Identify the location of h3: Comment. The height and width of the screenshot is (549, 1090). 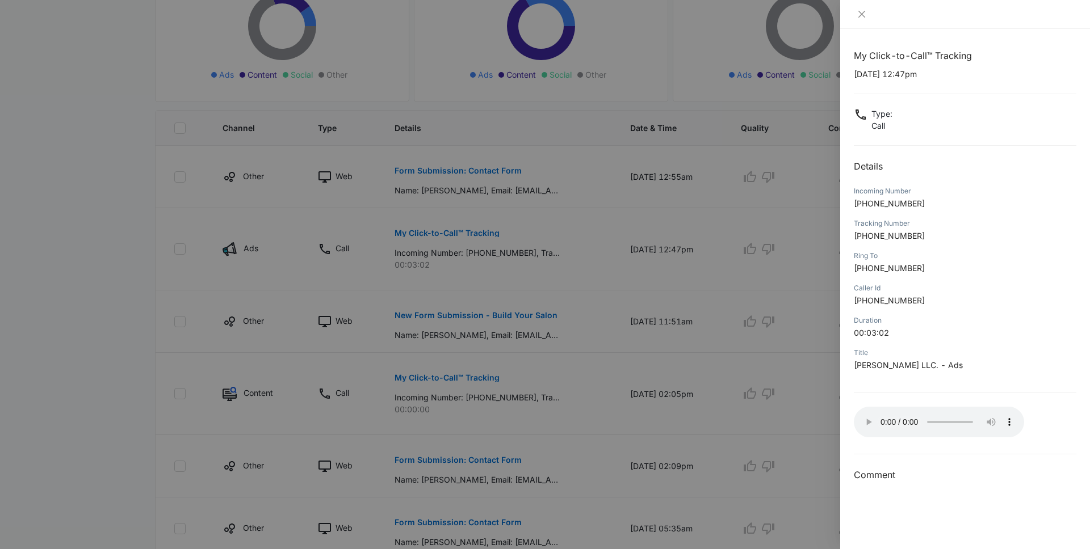
(965, 475).